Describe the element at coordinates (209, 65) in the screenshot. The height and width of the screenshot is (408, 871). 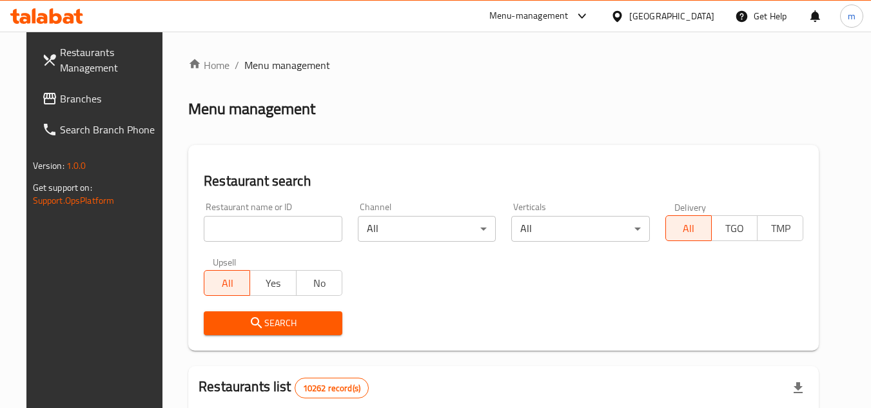
I see `a: Home` at that location.